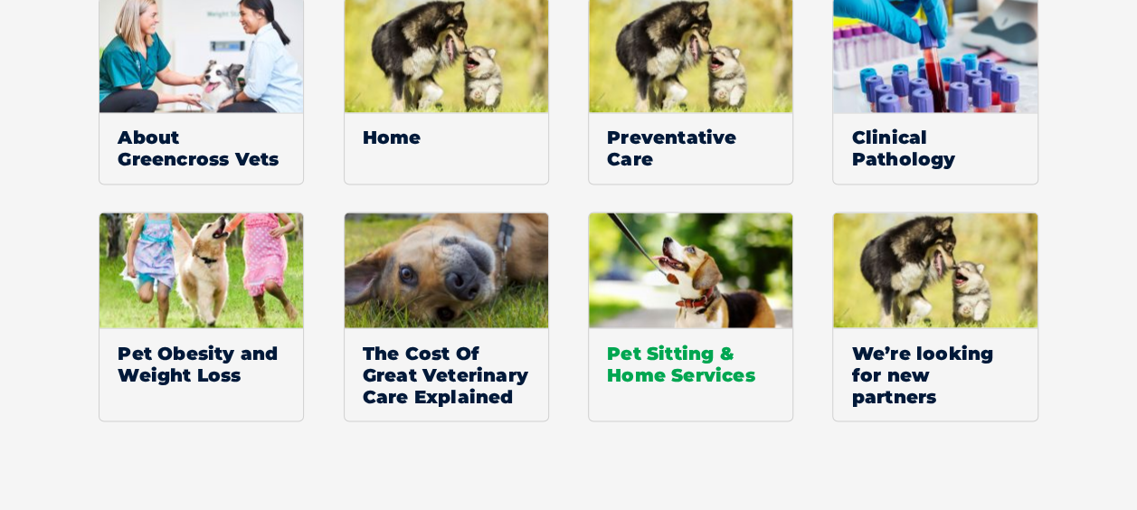  Describe the element at coordinates (446, 374) in the screenshot. I see `span: The Cost Of Great Veterinary Care Explained` at that location.